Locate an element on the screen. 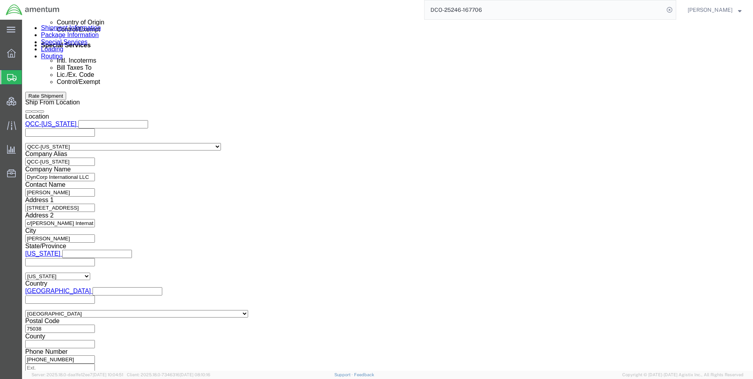 Image resolution: width=753 pixels, height=379 pixels. img: logo is located at coordinates (33, 10).